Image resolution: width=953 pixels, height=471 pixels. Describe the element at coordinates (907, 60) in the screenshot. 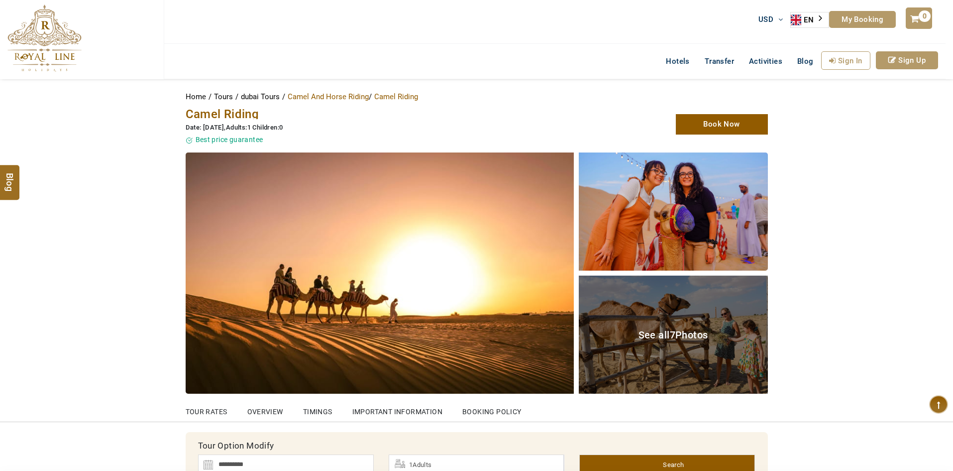

I see `a: Sign Up` at that location.